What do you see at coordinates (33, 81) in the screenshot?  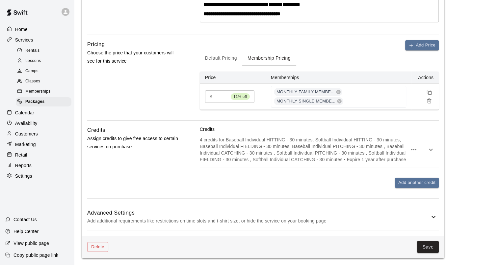 I see `span: Classes` at bounding box center [33, 81].